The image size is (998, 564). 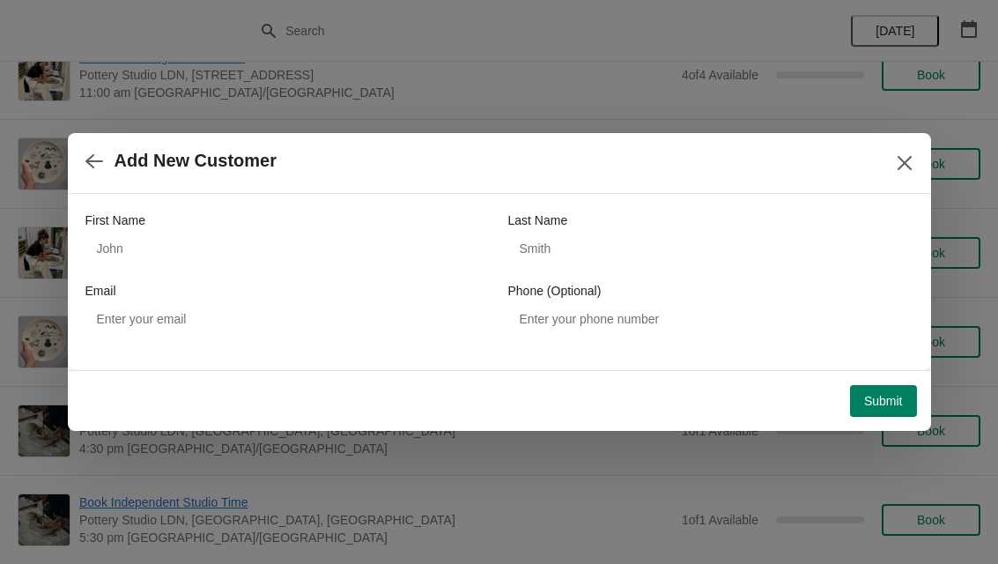 What do you see at coordinates (538, 220) in the screenshot?
I see `label: Last Name` at bounding box center [538, 220].